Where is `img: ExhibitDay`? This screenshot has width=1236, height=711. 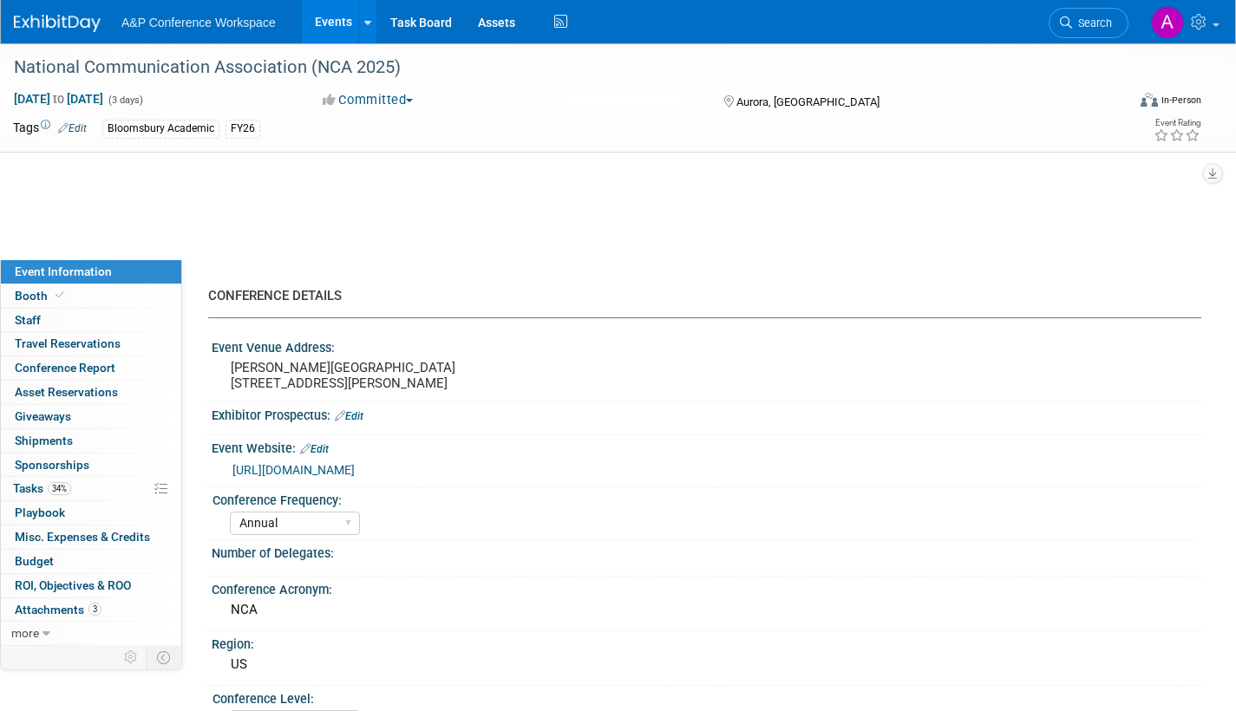 img: ExhibitDay is located at coordinates (57, 23).